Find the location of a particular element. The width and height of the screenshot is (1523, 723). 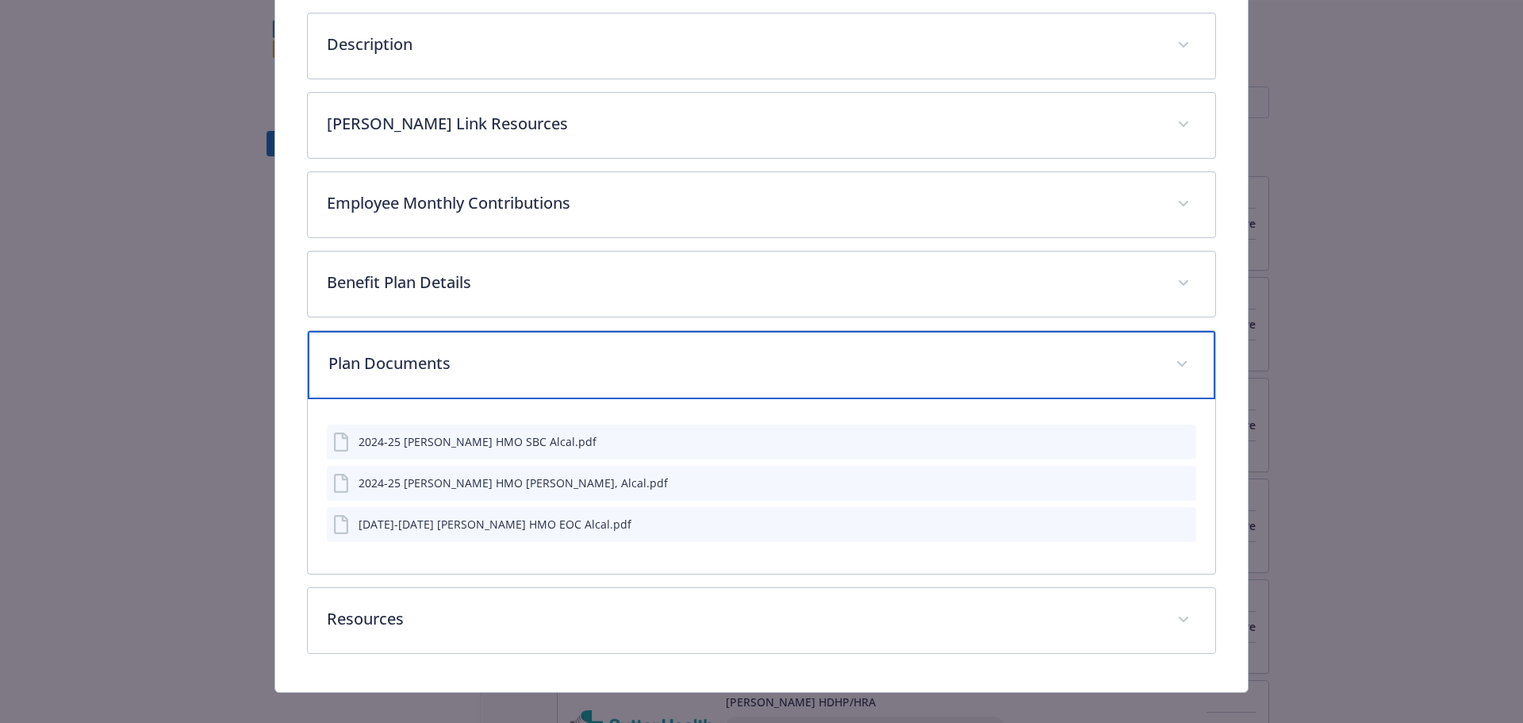

p: Employee Monthly Contributions is located at coordinates (742, 203).